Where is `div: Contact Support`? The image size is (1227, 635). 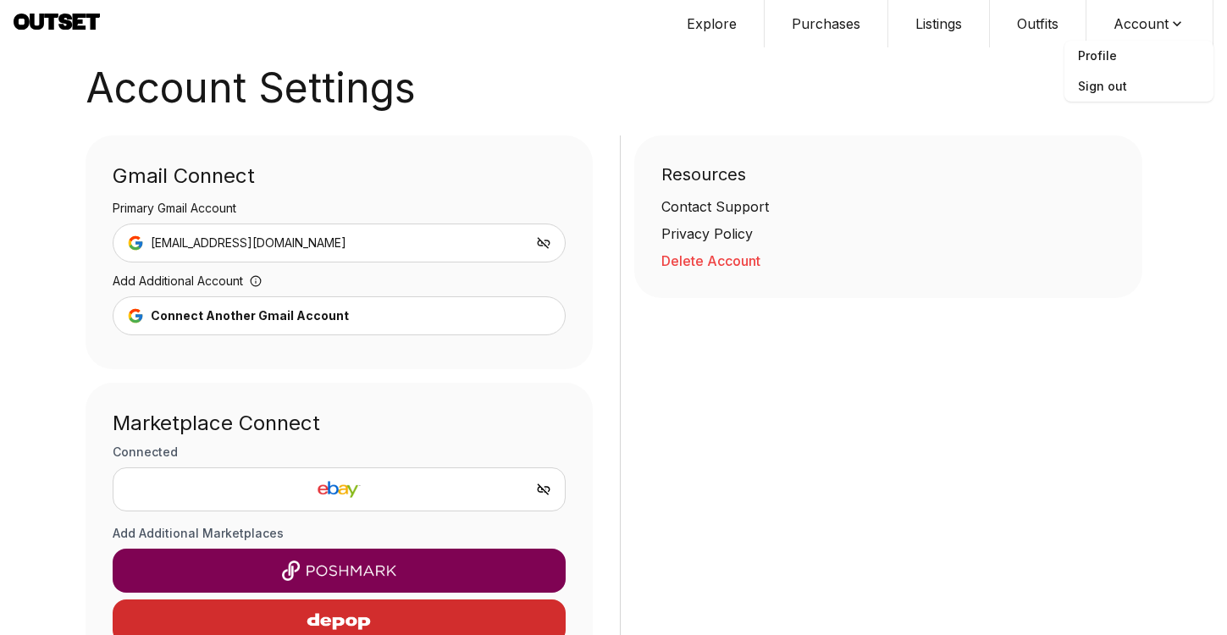
div: Contact Support is located at coordinates (888, 207).